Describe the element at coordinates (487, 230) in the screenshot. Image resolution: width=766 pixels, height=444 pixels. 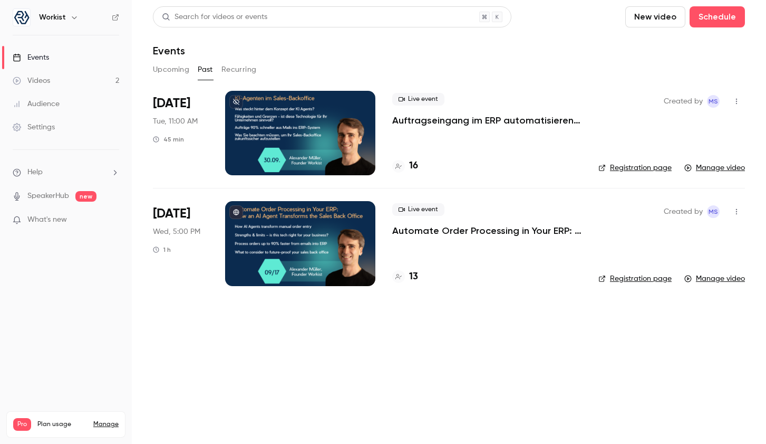
I see `p: Automate Order Processing in Your ERP: How an AI Agent Transforms the Sales Back Office` at that location.